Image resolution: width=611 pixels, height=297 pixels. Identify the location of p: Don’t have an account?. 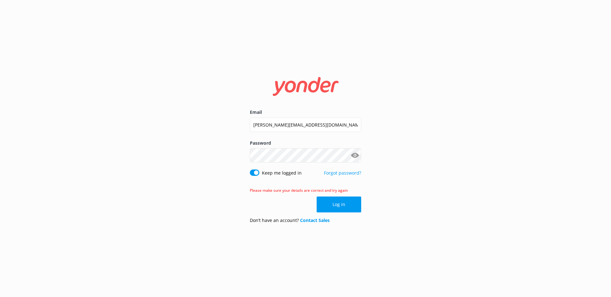
(289, 220).